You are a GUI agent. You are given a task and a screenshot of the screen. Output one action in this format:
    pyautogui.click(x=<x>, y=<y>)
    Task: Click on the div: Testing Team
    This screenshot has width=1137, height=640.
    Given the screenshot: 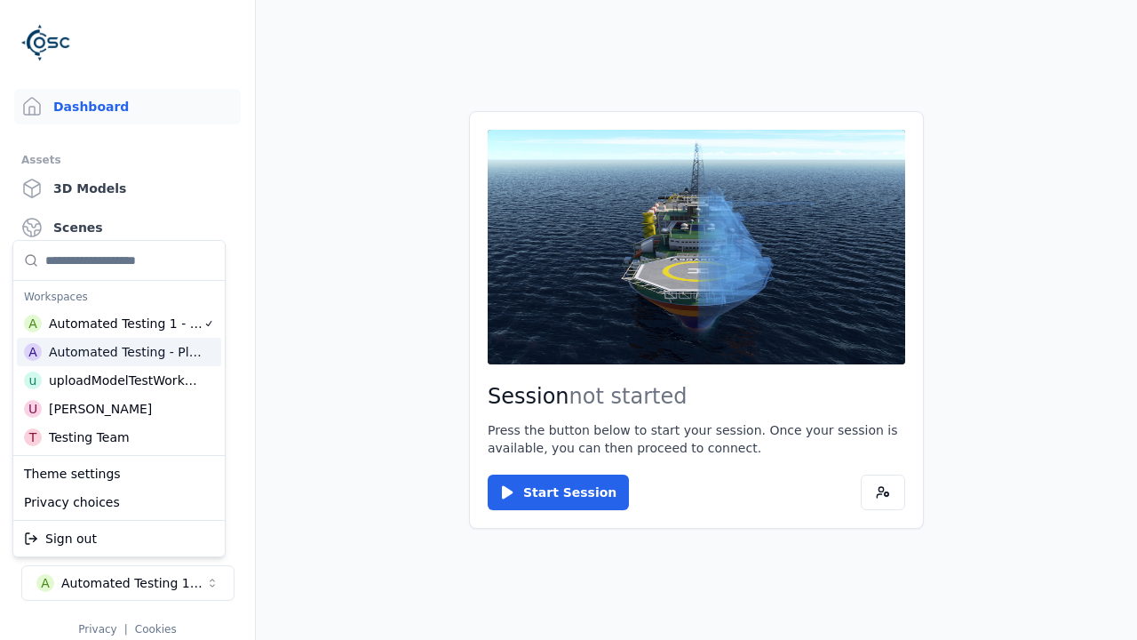 What is the action you would take?
    pyautogui.click(x=89, y=437)
    